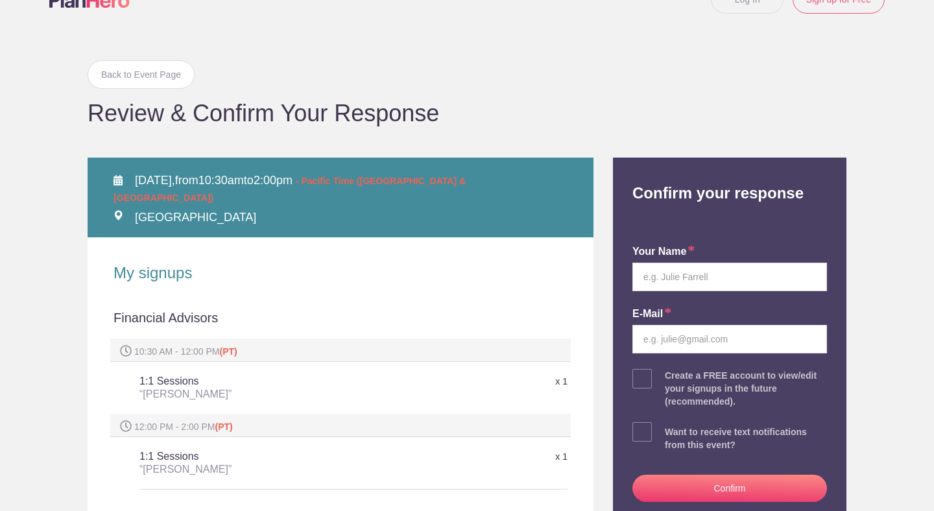 The image size is (934, 511). I want to click on div: Create a FREE account to view/edit your signups in the future (recommended)., so click(746, 388).